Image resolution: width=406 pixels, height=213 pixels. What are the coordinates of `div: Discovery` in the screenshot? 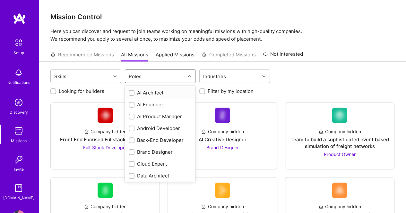 It's located at (19, 112).